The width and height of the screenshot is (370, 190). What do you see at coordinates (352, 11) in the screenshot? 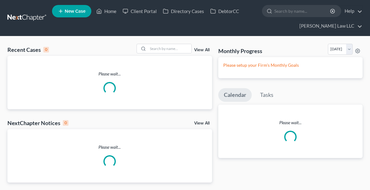
I see `a: Help` at bounding box center [352, 11].